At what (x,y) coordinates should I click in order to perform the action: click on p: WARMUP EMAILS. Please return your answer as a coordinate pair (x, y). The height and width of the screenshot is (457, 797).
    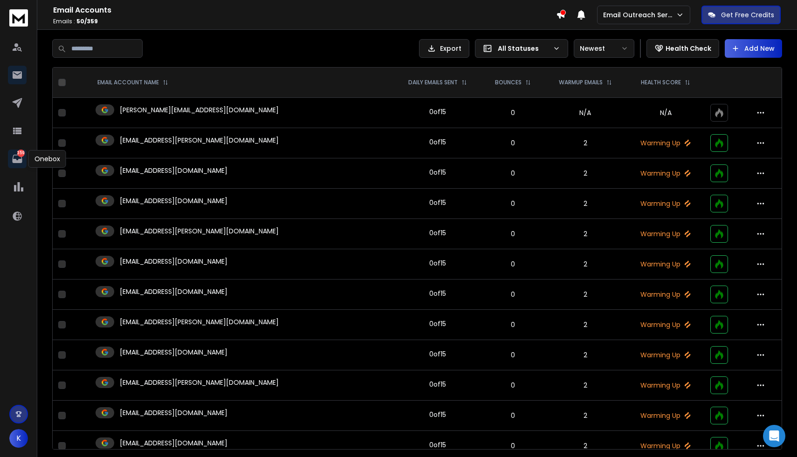
    Looking at the image, I should click on (580, 82).